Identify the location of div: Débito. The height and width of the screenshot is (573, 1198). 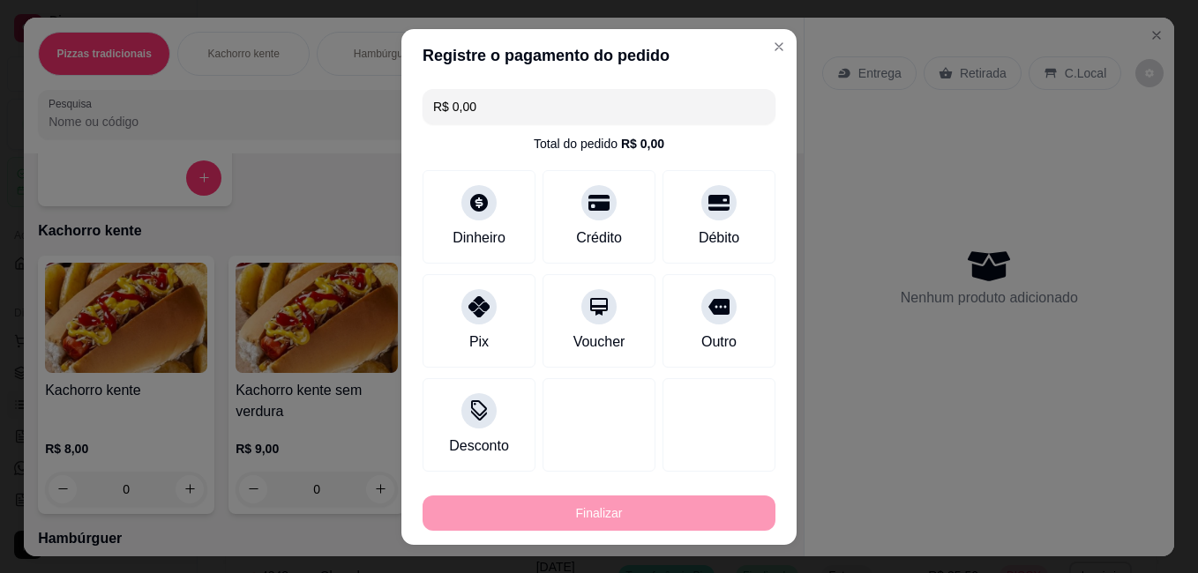
(719, 238).